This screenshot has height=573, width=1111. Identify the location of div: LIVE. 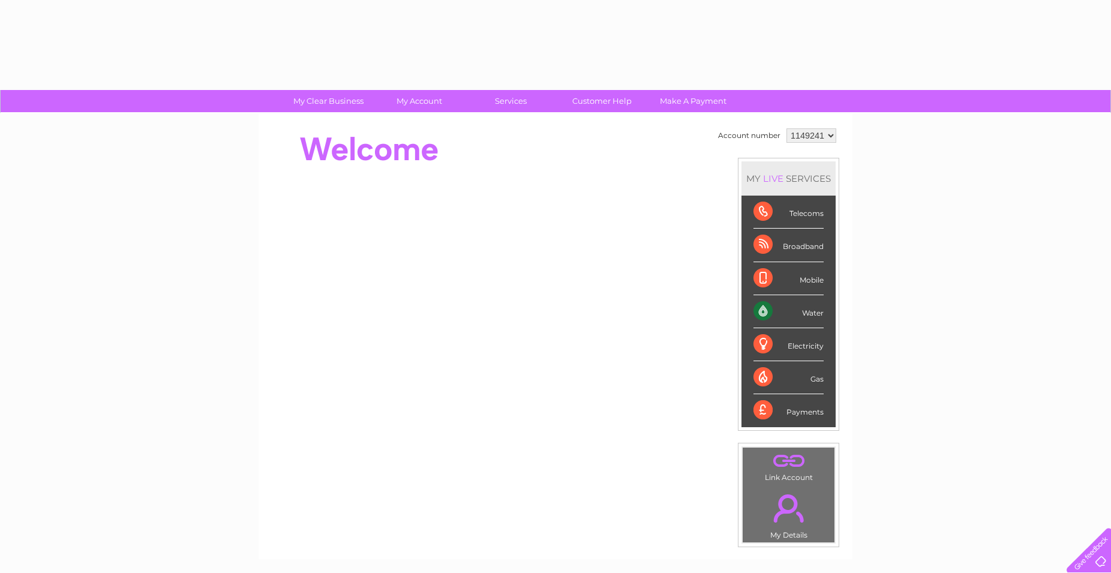
(773, 178).